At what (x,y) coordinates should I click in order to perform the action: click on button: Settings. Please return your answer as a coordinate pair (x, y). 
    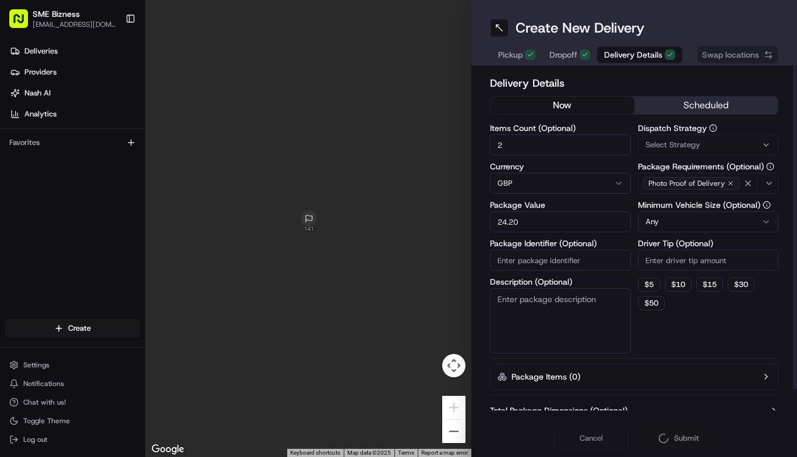
    Looking at the image, I should click on (72, 365).